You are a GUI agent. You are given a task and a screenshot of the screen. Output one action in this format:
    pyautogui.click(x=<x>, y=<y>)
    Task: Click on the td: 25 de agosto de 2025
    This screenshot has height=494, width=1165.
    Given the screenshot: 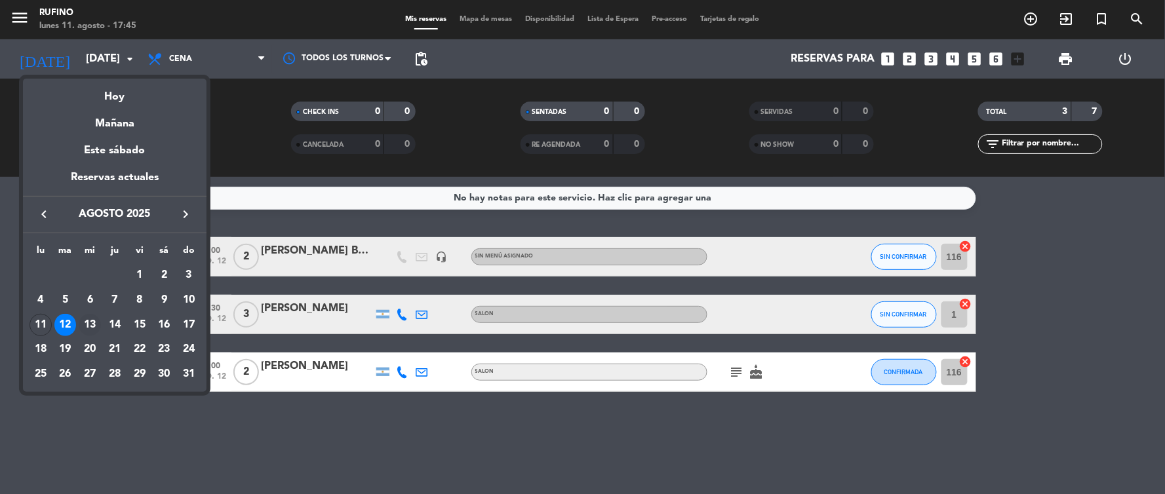 What is the action you would take?
    pyautogui.click(x=41, y=374)
    